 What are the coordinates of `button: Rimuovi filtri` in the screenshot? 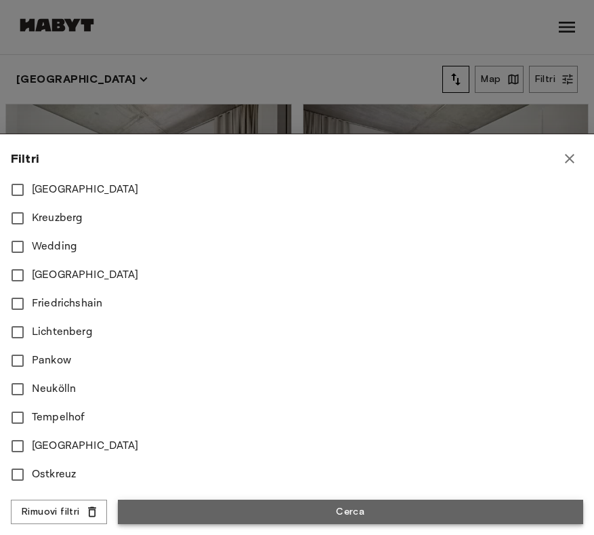 It's located at (59, 512).